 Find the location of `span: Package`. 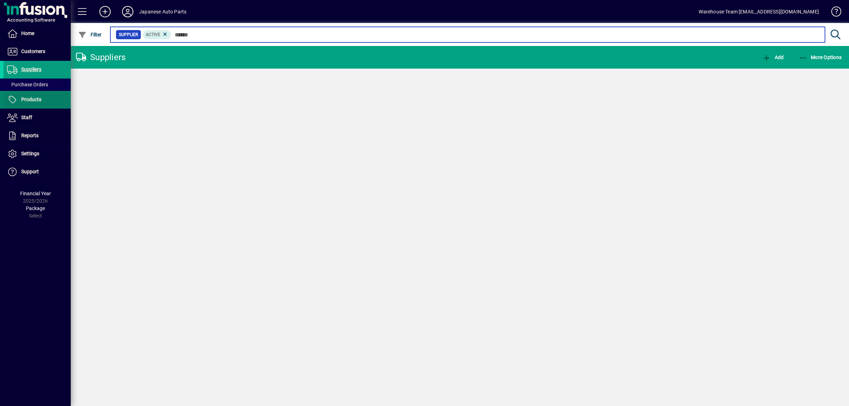

span: Package is located at coordinates (35, 208).